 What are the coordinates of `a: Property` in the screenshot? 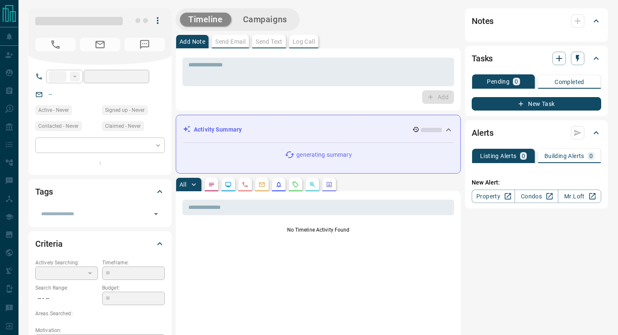 It's located at (493, 196).